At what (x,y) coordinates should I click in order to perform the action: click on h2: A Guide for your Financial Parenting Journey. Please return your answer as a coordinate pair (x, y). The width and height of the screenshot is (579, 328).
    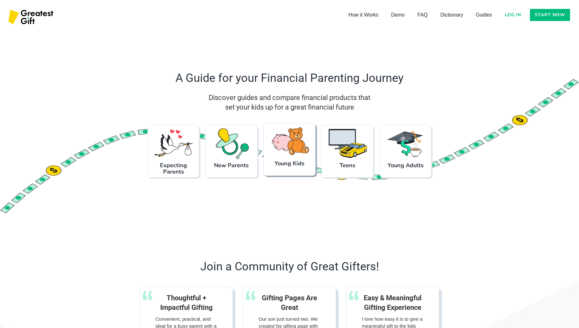
    Looking at the image, I should click on (289, 78).